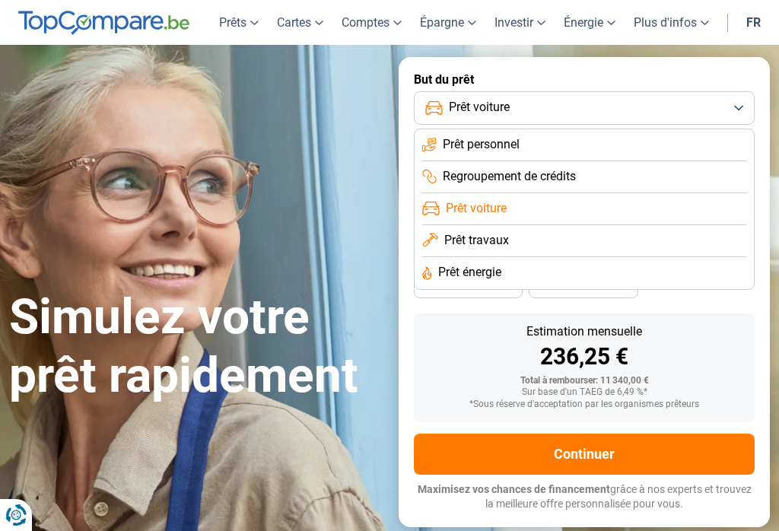 The height and width of the screenshot is (531, 779). What do you see at coordinates (513, 489) in the screenshot?
I see `span: Maximisez vos chances de financement` at bounding box center [513, 489].